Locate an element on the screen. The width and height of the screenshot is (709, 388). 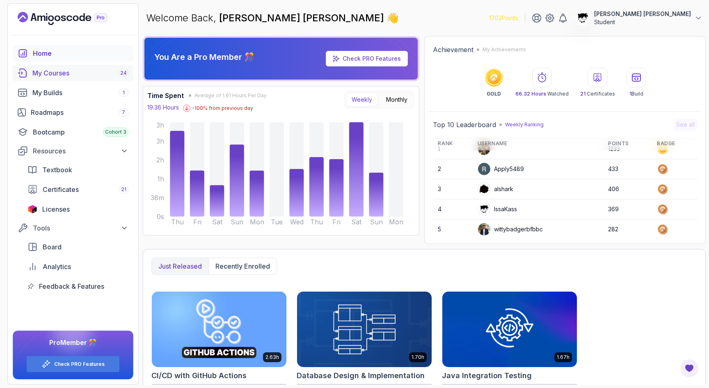
div: My Builds is located at coordinates (80, 93).